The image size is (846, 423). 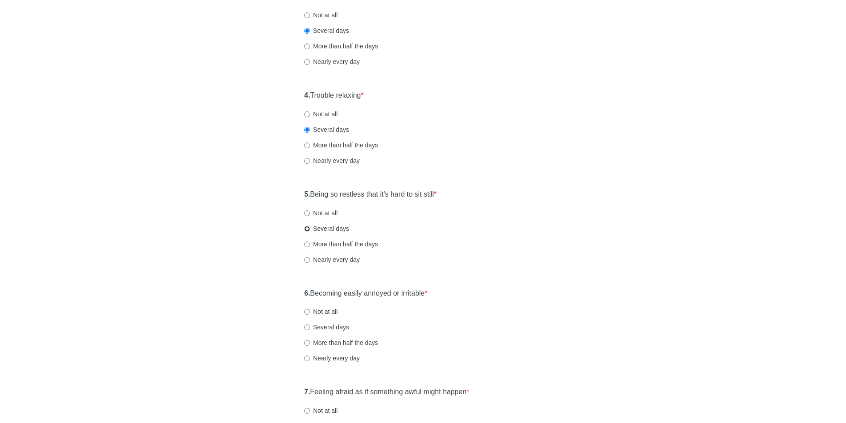 What do you see at coordinates (307, 392) in the screenshot?
I see `strong: 7.` at bounding box center [307, 392].